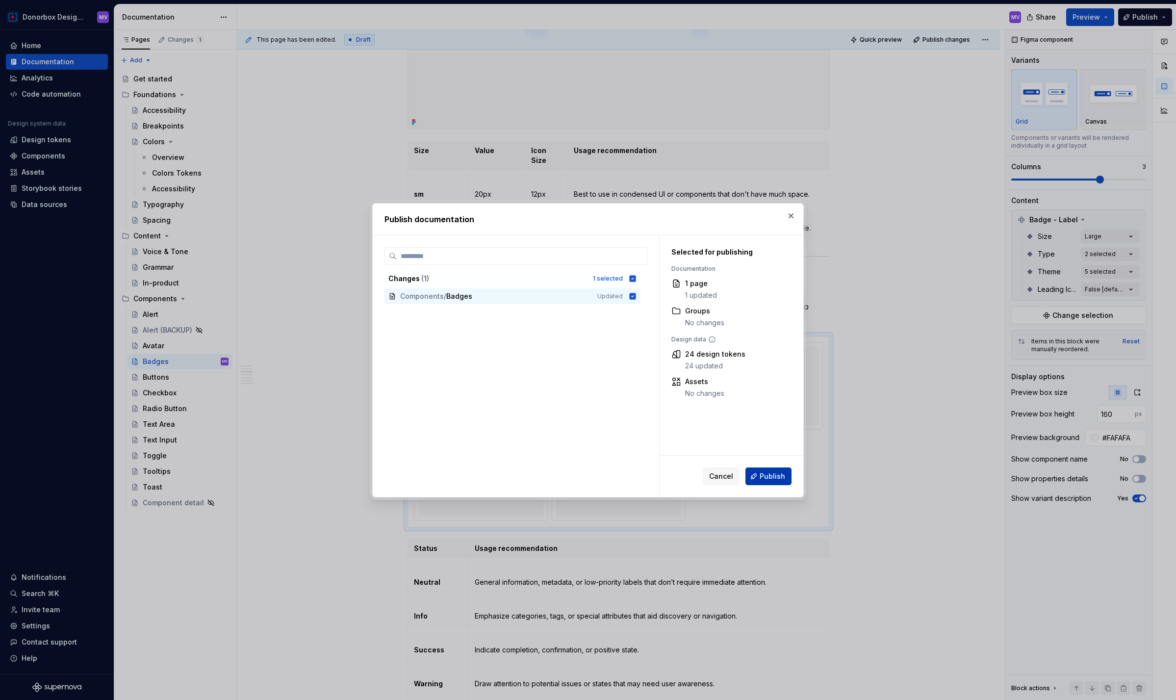 The image size is (1176, 700). Describe the element at coordinates (721, 476) in the screenshot. I see `span: Cancel` at that location.